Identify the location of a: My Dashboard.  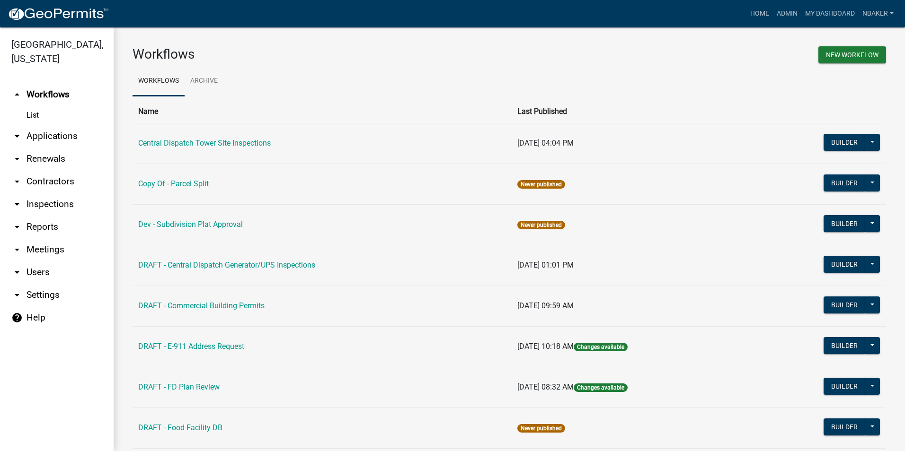
(829, 14).